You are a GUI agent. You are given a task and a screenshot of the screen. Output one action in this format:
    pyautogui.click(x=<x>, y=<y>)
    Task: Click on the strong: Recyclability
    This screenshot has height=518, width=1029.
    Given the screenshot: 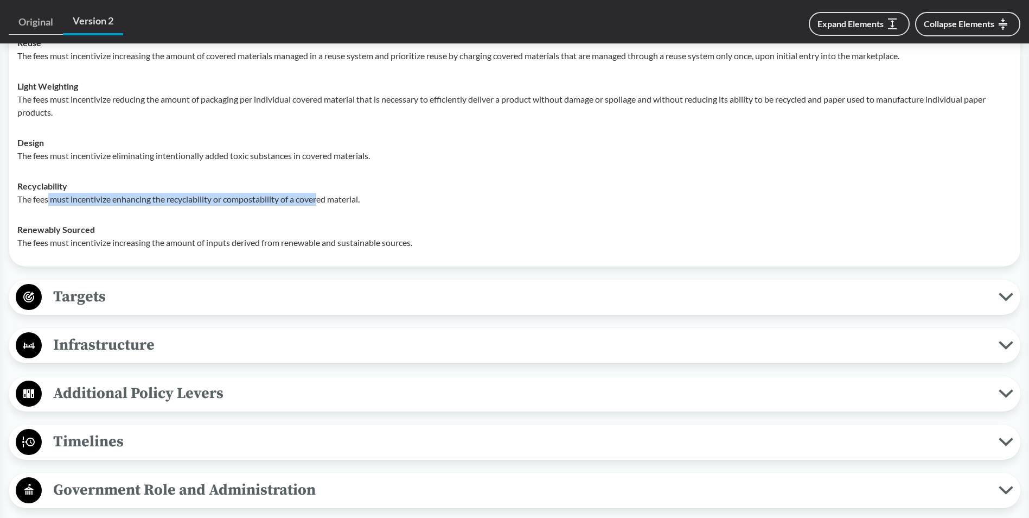 What is the action you would take?
    pyautogui.click(x=42, y=186)
    